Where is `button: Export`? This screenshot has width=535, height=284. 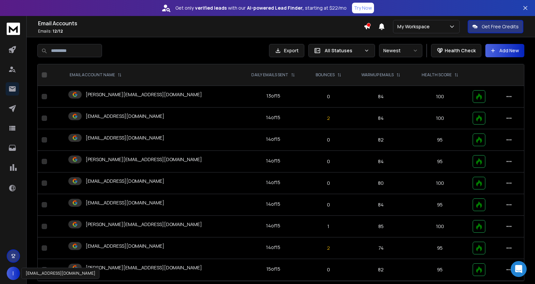 button: Export is located at coordinates (286, 51).